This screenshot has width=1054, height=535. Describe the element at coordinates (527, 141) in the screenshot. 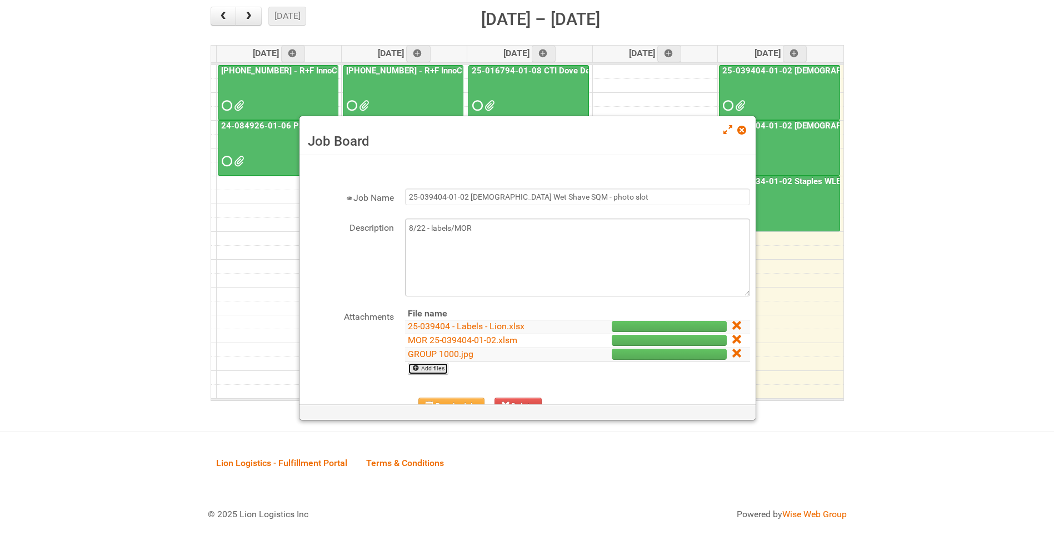

I see `h3: Job Board` at that location.